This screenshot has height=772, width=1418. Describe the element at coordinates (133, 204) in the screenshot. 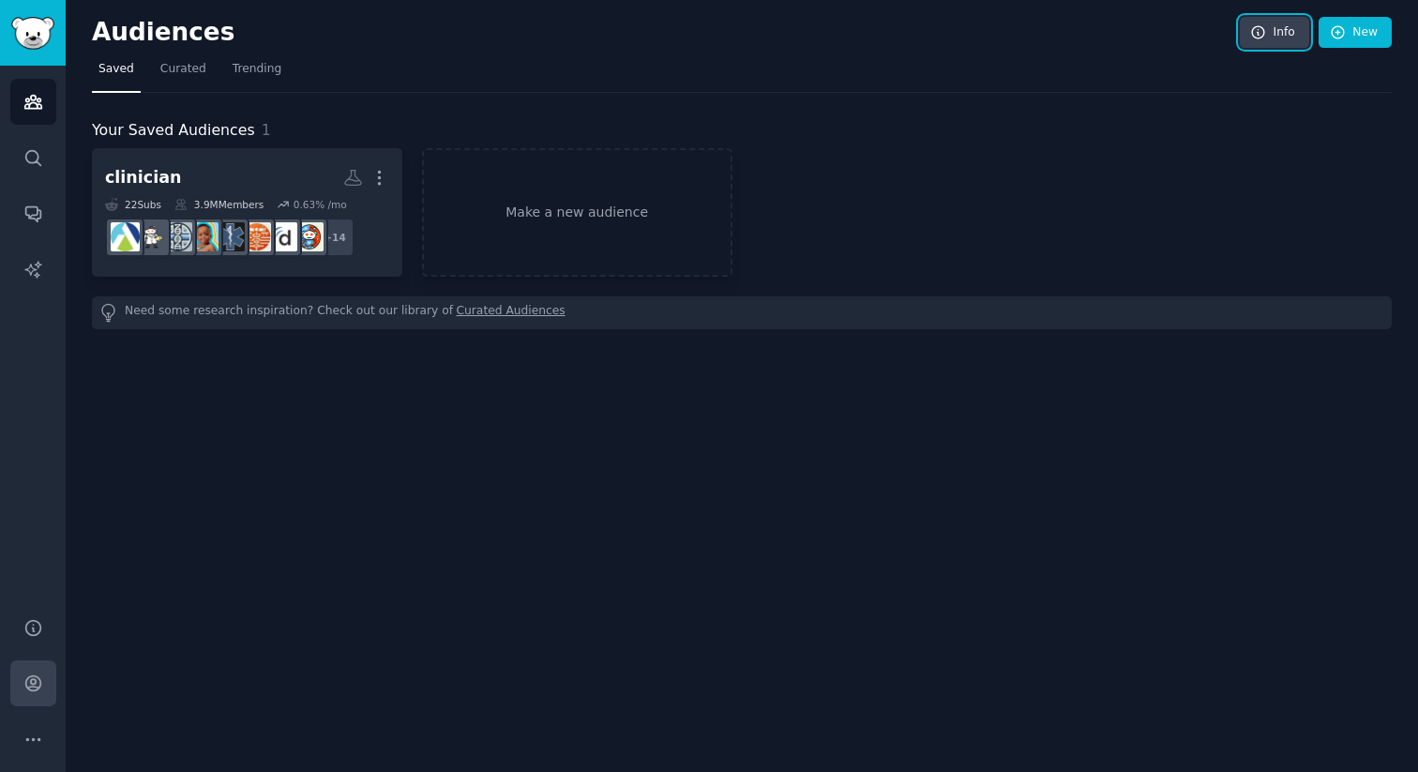

I see `div: 22 Sub s` at that location.